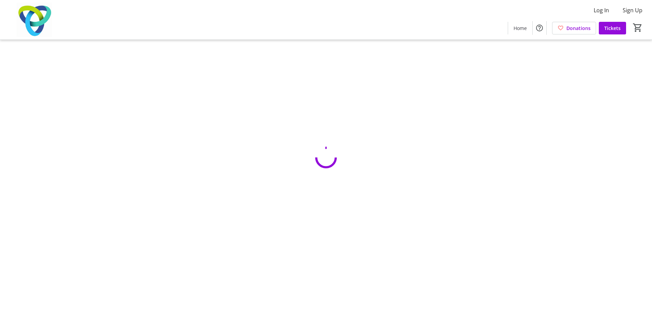  Describe the element at coordinates (638, 28) in the screenshot. I see `button: Cart` at that location.